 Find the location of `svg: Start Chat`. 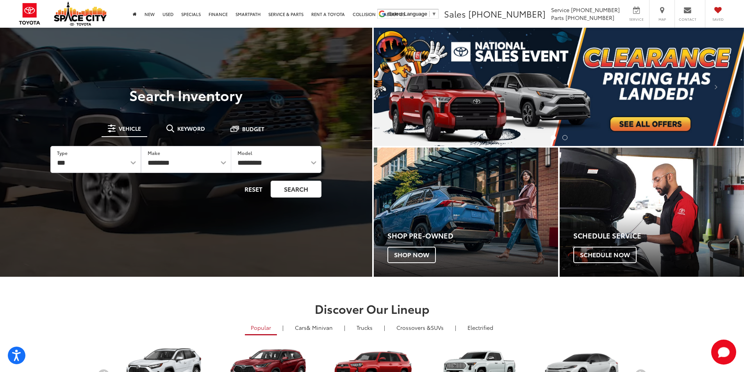

svg: Start Chat is located at coordinates (724, 352).